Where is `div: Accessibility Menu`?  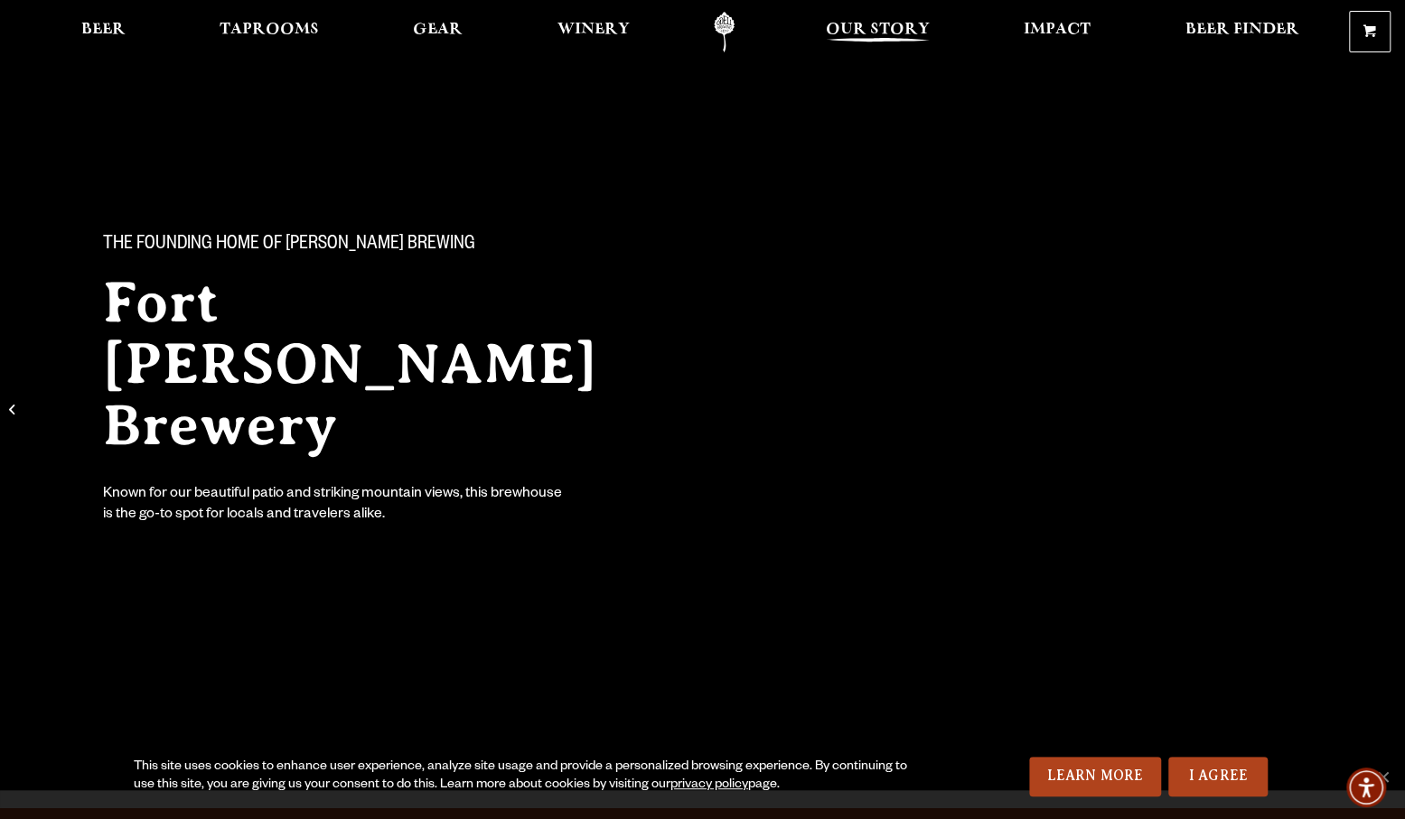
div: Accessibility Menu is located at coordinates (1366, 788).